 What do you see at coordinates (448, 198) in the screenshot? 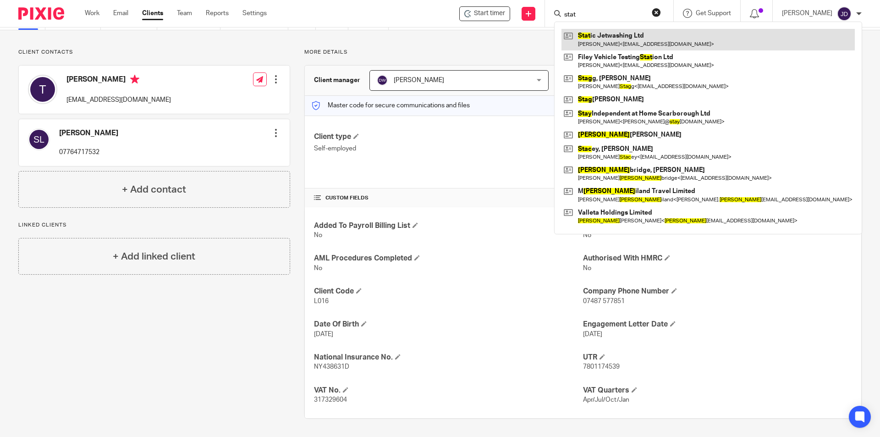
I see `h4: CUSTOM FIELDS` at bounding box center [448, 198].